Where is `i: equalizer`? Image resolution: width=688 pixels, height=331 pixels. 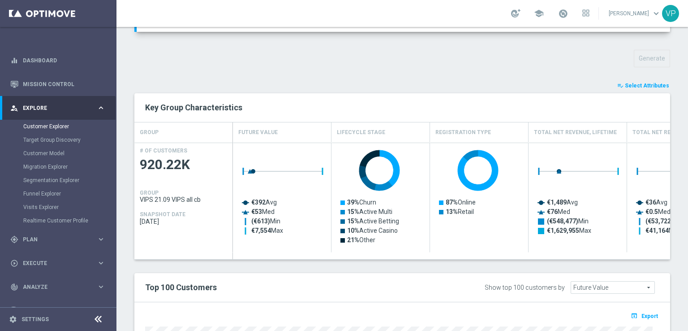 i: equalizer is located at coordinates (14, 60).